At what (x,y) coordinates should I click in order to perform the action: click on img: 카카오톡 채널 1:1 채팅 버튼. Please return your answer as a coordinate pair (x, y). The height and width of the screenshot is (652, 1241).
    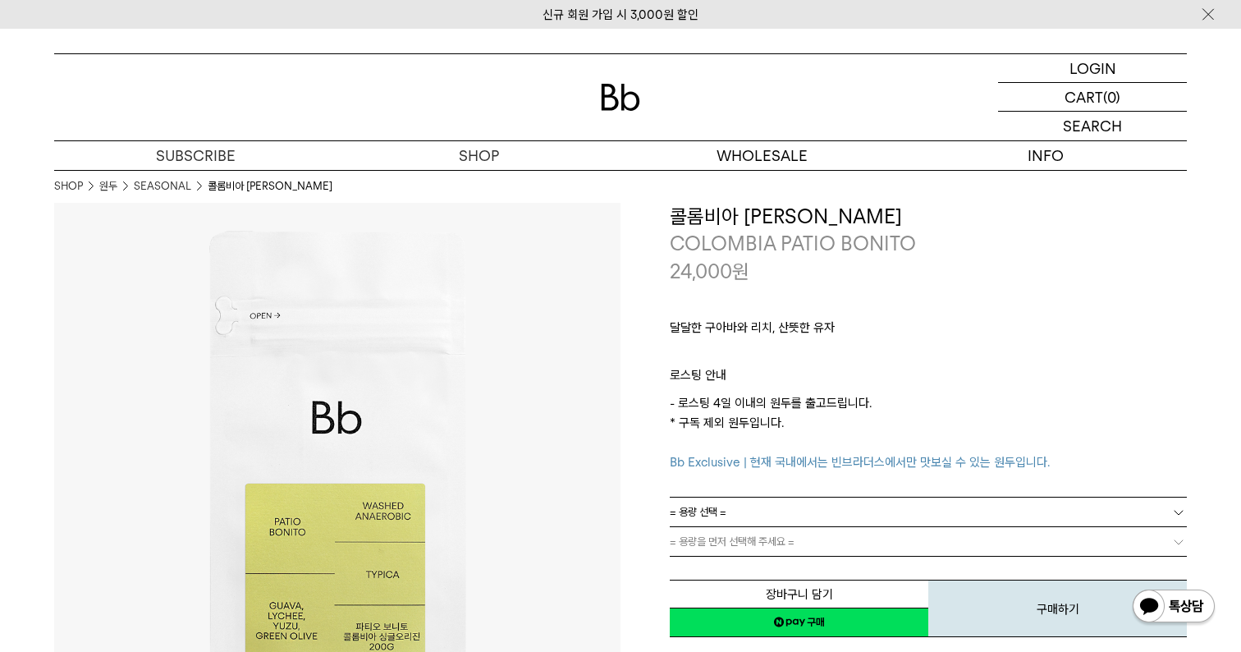
    Looking at the image, I should click on (1174, 607).